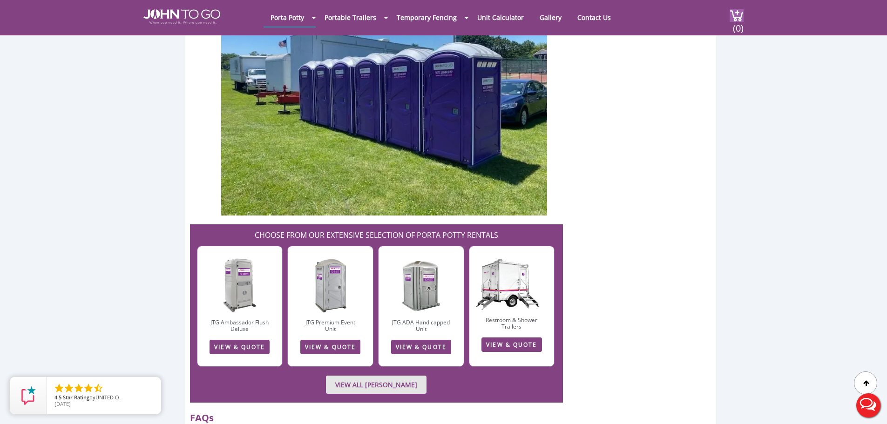 Image resolution: width=887 pixels, height=424 pixels. I want to click on span: (0), so click(738, 24).